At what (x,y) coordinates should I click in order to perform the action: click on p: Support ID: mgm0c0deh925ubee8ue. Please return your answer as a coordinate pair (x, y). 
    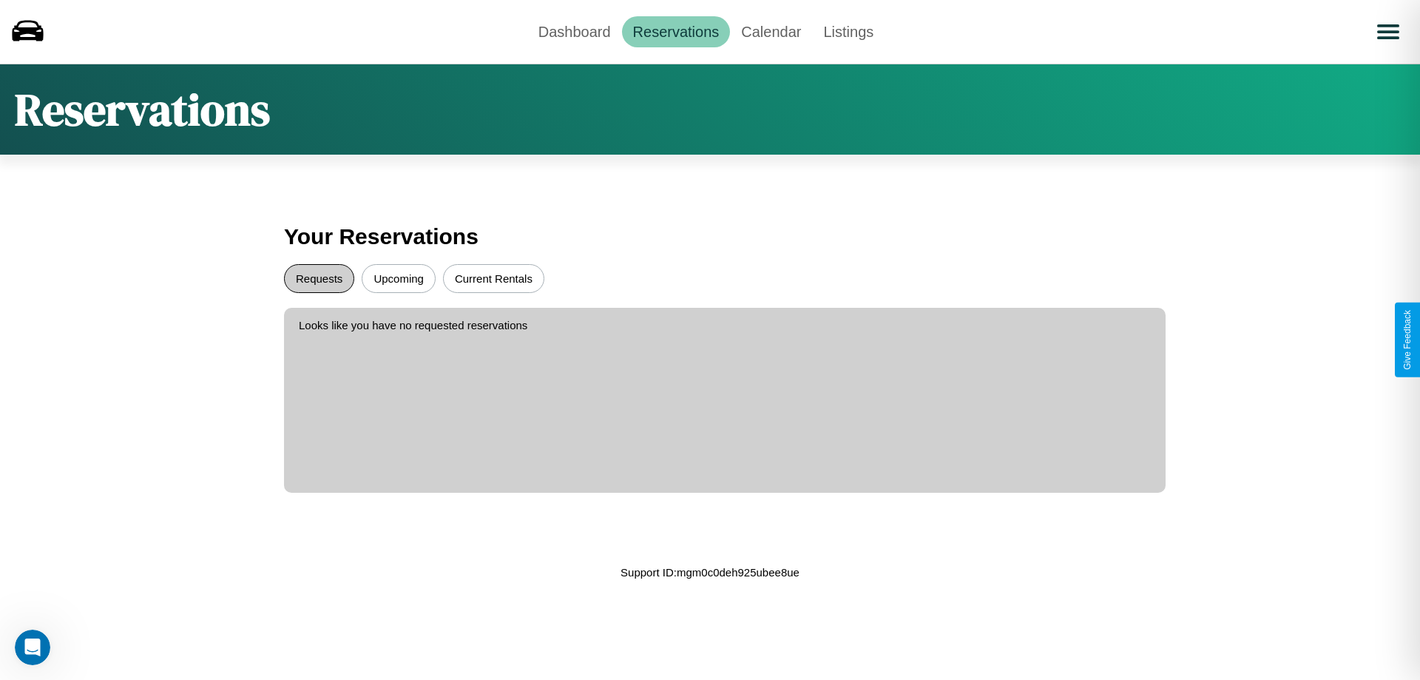
    Looking at the image, I should click on (710, 572).